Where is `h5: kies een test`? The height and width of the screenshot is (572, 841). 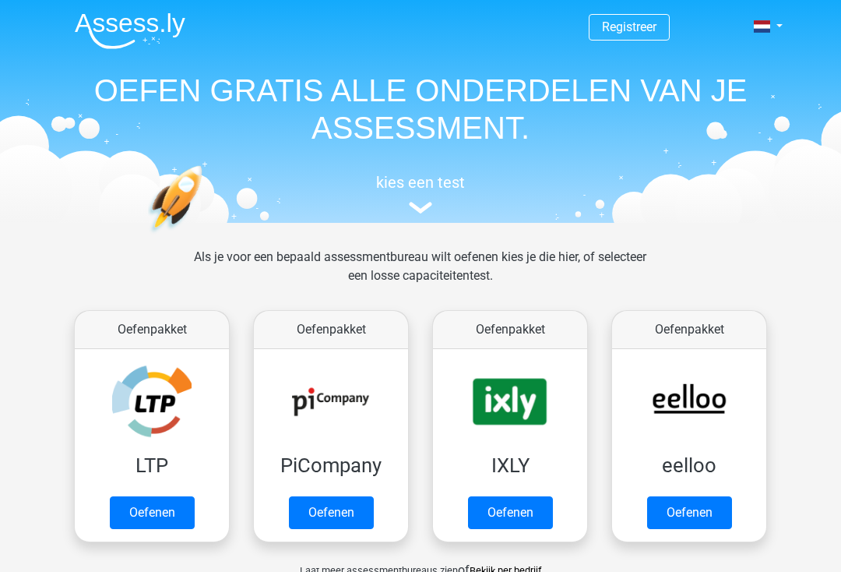
h5: kies een test is located at coordinates (421, 182).